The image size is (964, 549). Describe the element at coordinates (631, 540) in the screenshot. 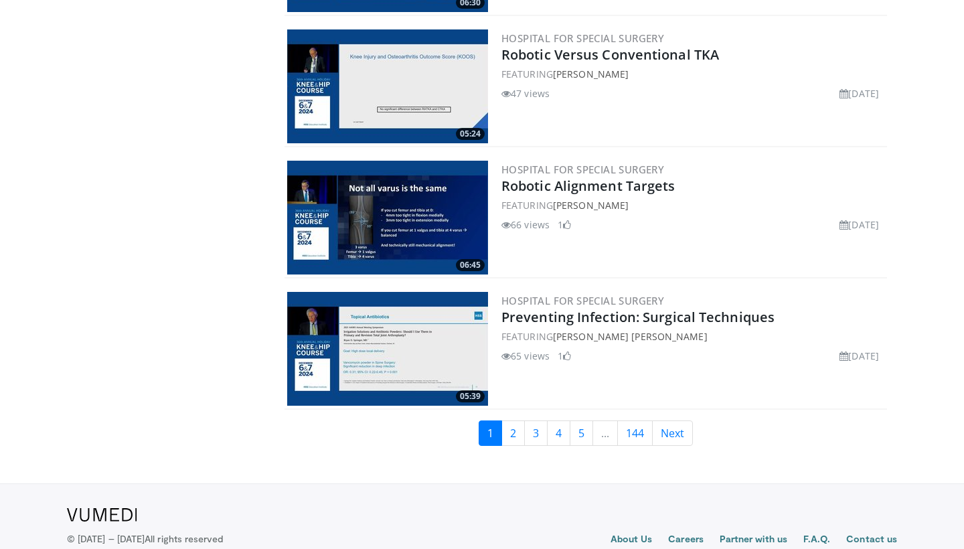

I see `a: About Us` at that location.